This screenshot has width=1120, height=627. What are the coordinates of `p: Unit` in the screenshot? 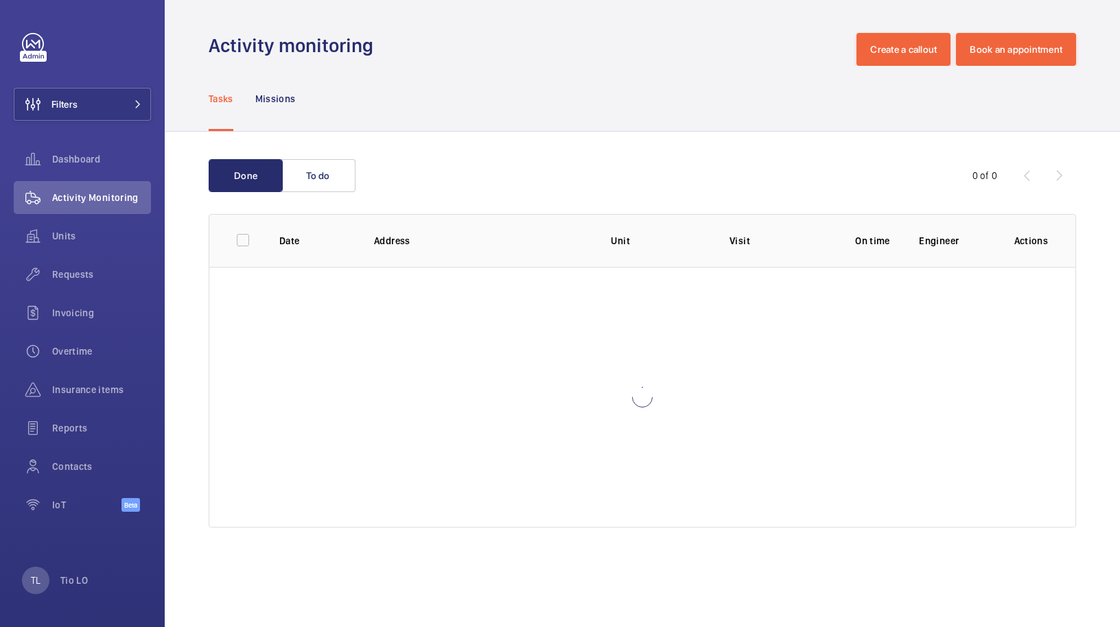 It's located at (659, 241).